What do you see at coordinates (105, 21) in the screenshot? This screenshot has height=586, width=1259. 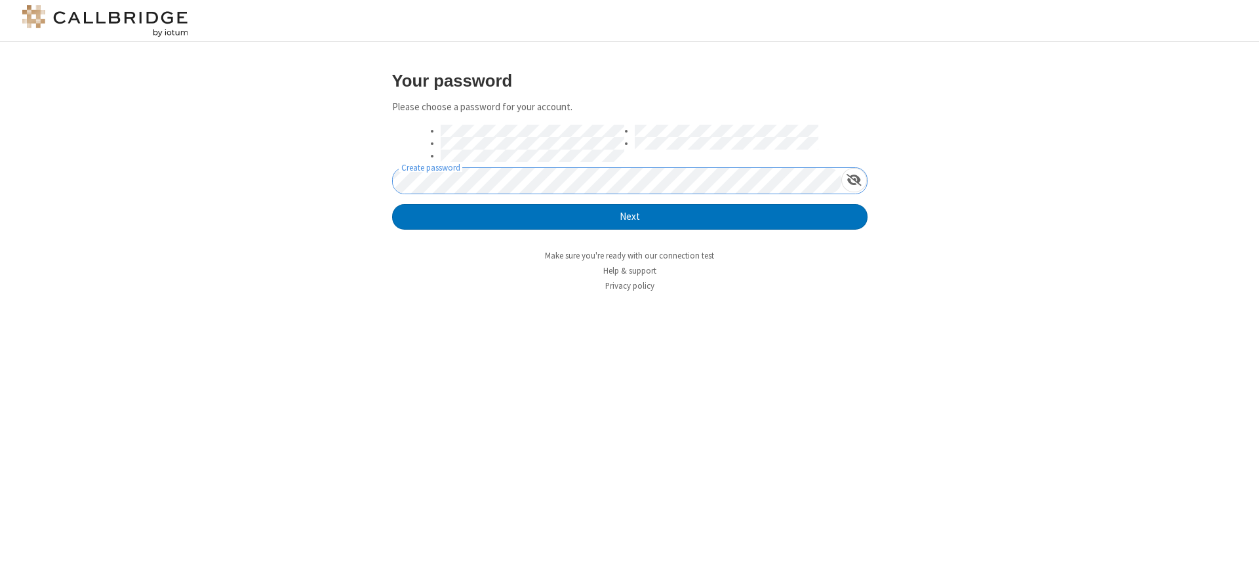 I see `img: logo@2x.png` at bounding box center [105, 21].